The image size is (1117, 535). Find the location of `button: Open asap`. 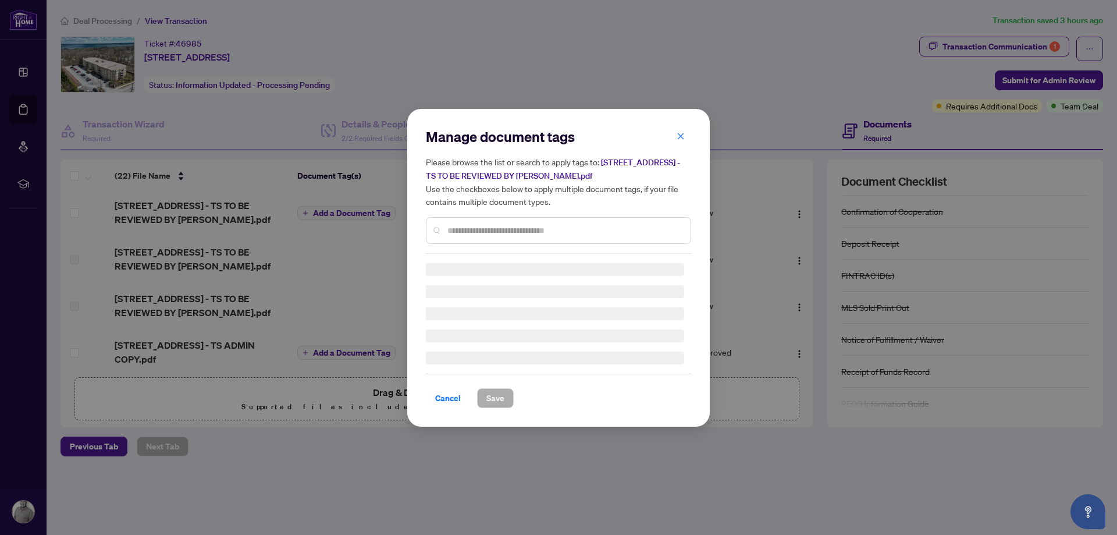

button: Open asap is located at coordinates (1088, 511).